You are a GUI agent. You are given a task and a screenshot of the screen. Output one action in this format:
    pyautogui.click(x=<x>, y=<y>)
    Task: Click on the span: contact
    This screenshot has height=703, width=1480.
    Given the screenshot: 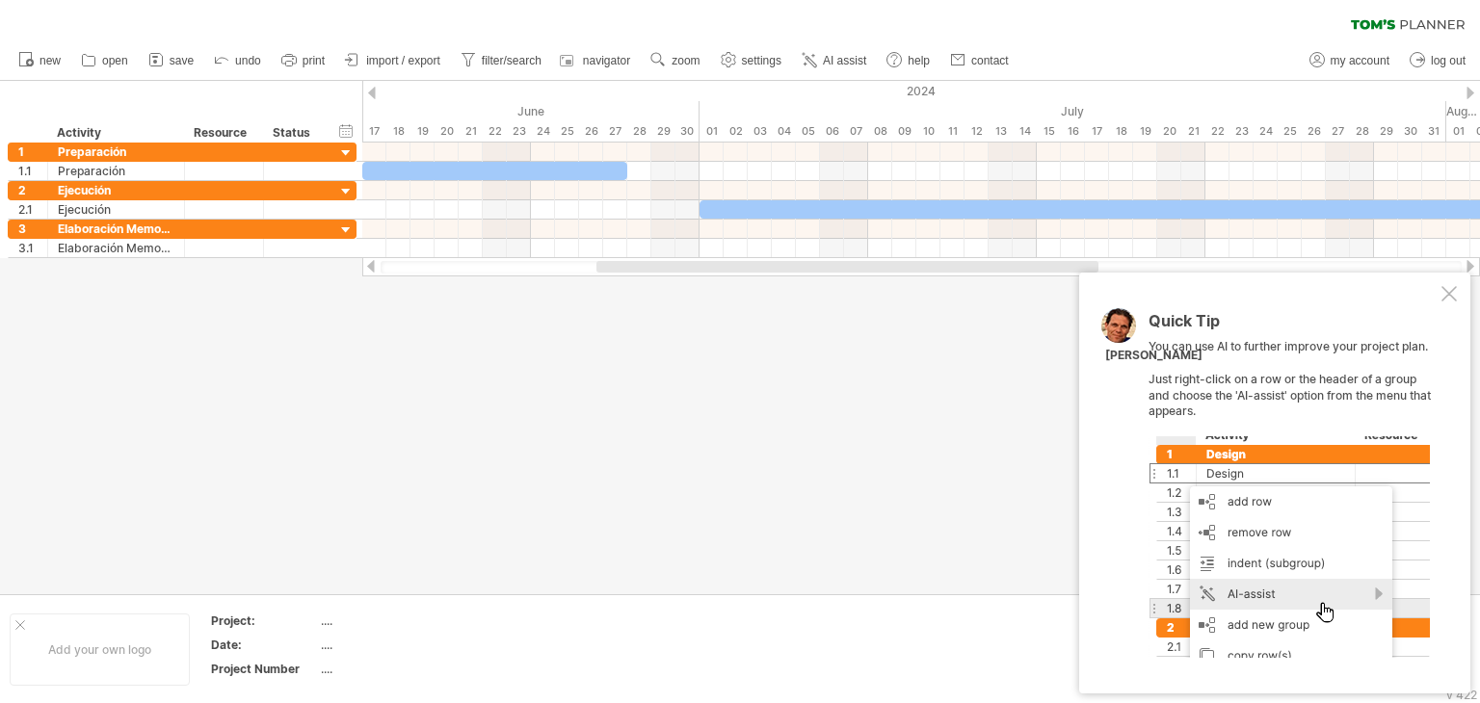 What is the action you would take?
    pyautogui.click(x=989, y=61)
    